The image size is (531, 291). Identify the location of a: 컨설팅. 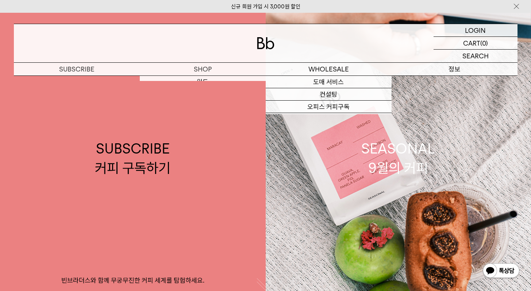
(329, 95).